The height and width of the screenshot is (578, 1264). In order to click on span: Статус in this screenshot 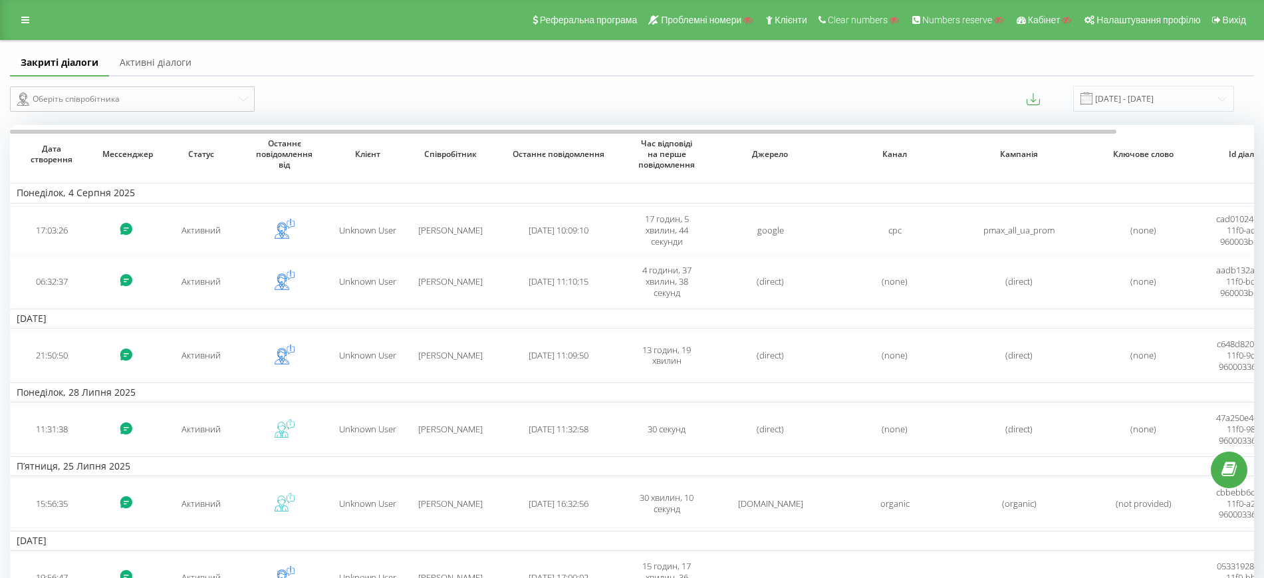, I will do `click(201, 154)`.